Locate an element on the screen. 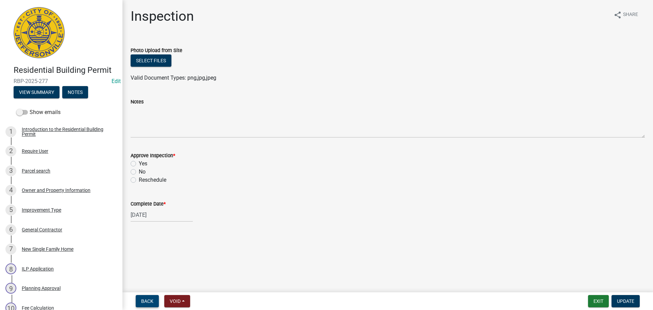 The height and width of the screenshot is (310, 653). span: Void is located at coordinates (175, 301).